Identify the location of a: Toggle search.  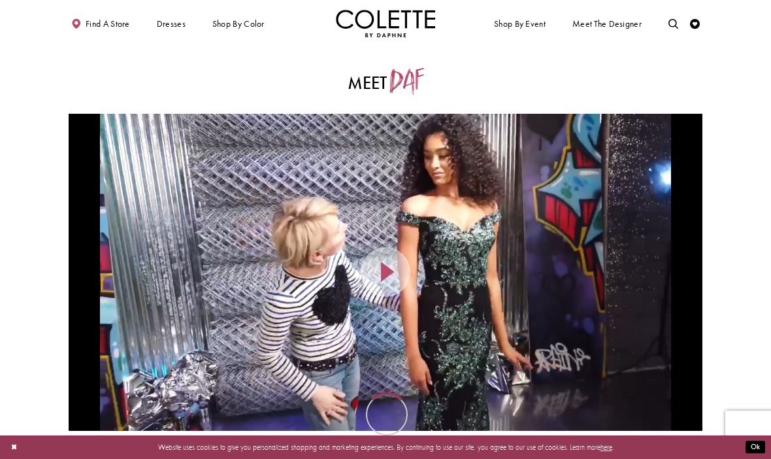
(673, 24).